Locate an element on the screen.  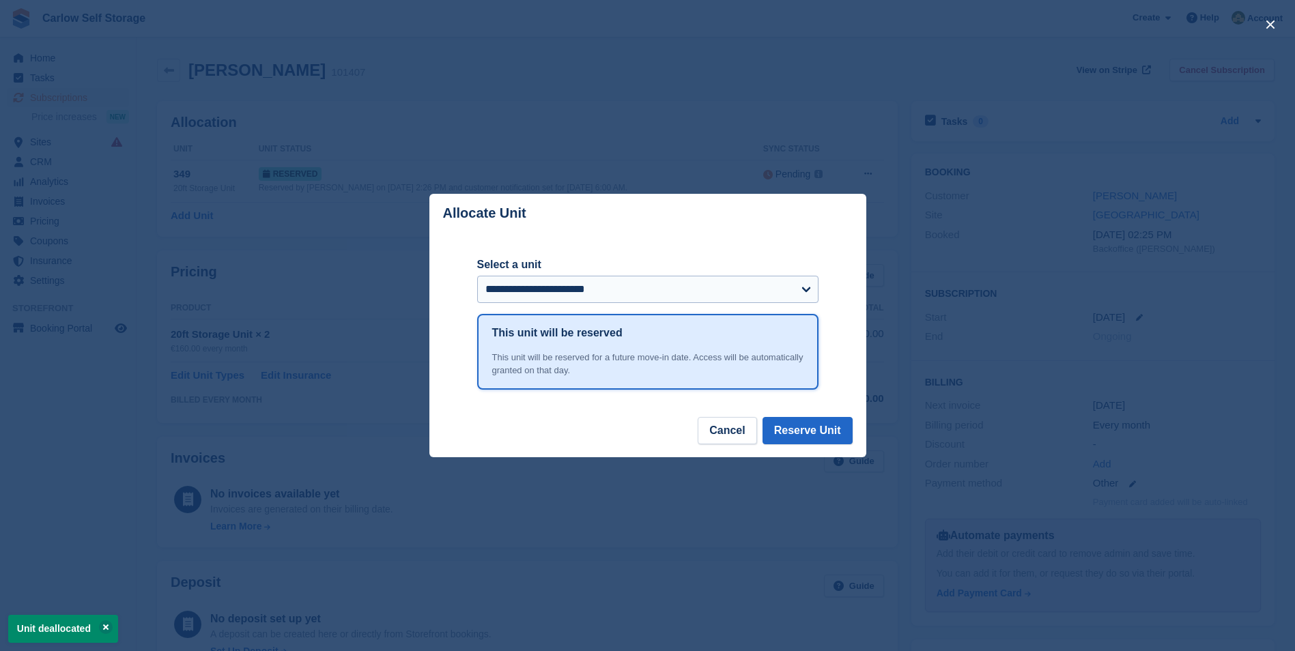
h1: This unit will be reserved is located at coordinates (557, 333).